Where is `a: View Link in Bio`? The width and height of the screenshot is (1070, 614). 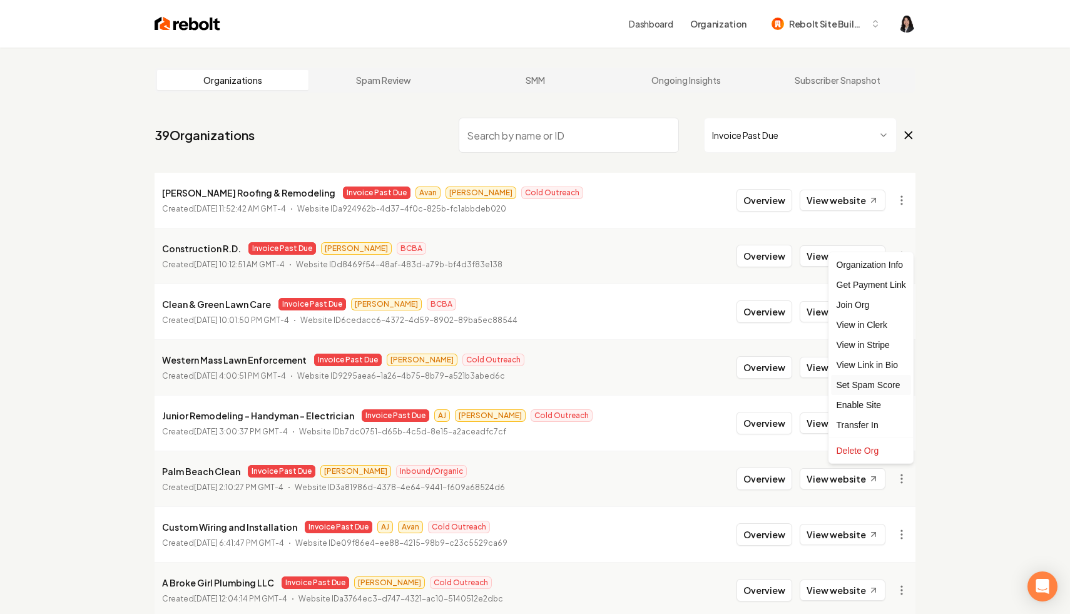
a: View Link in Bio is located at coordinates (871, 365).